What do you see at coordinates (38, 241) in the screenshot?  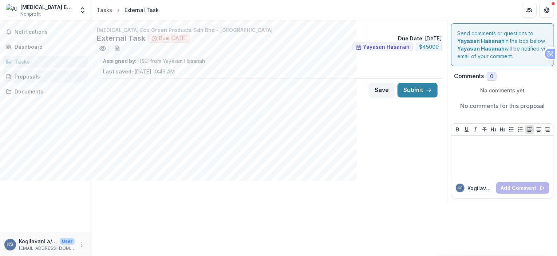 I see `p: Kogilavani a/p Supermaniam` at bounding box center [38, 241].